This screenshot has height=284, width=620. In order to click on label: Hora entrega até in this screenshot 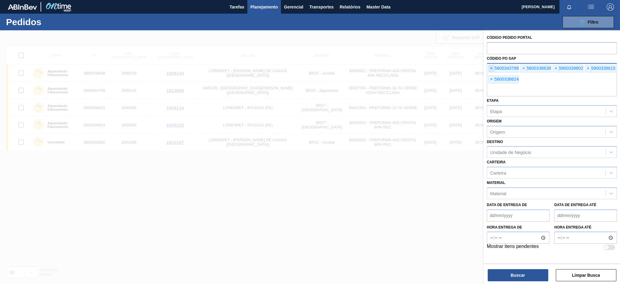, I will do `click(585, 227)`.